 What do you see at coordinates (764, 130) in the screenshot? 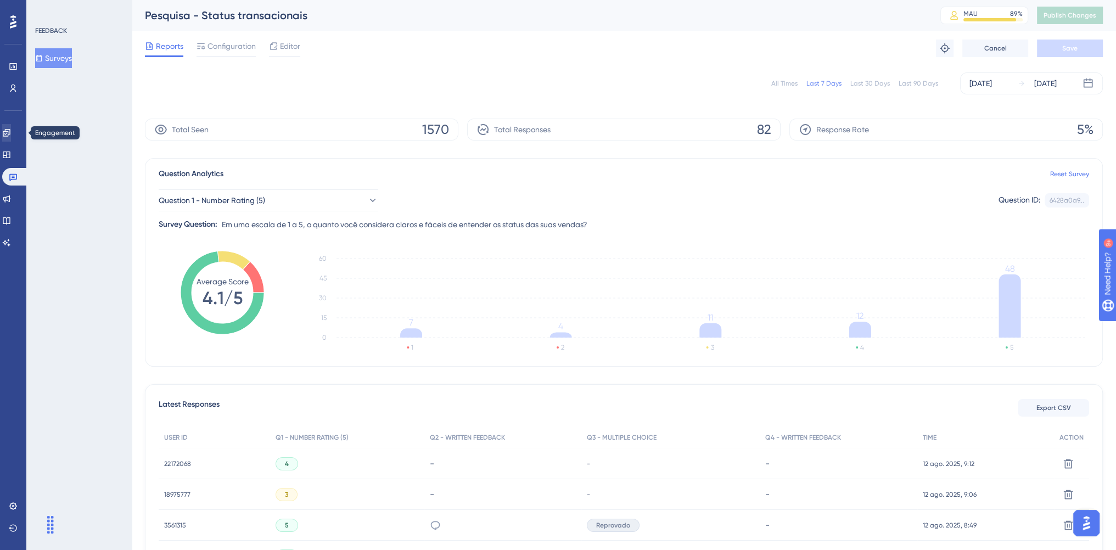
I see `span: 82` at bounding box center [764, 130].